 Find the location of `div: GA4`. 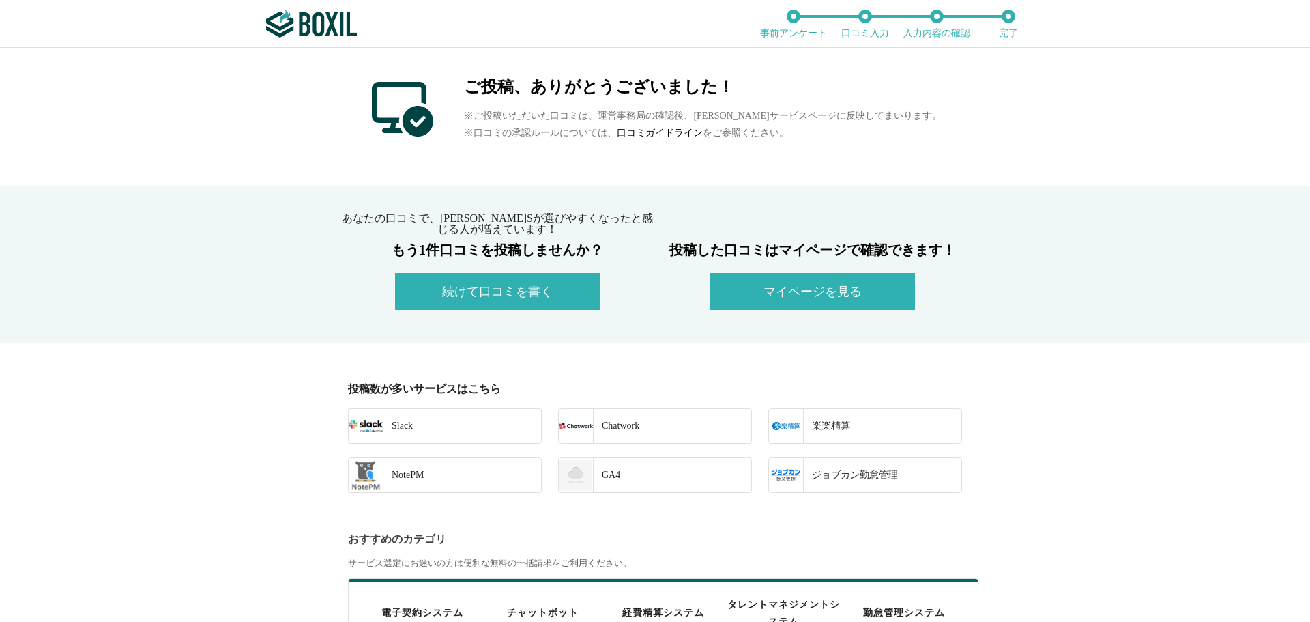

div: GA4 is located at coordinates (607, 475).